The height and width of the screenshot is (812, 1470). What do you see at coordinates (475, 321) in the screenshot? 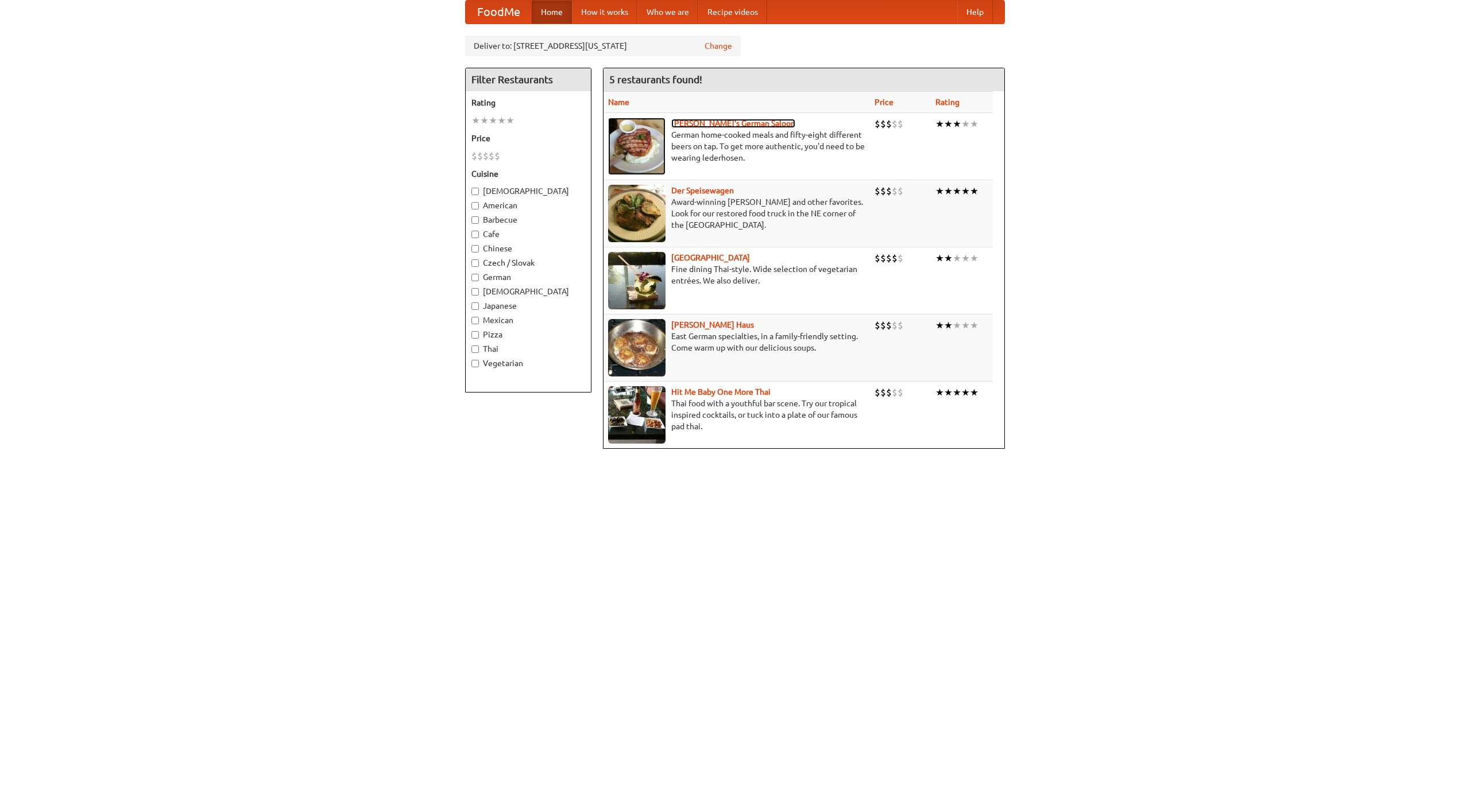
I see `input: Mexican` at bounding box center [475, 321].